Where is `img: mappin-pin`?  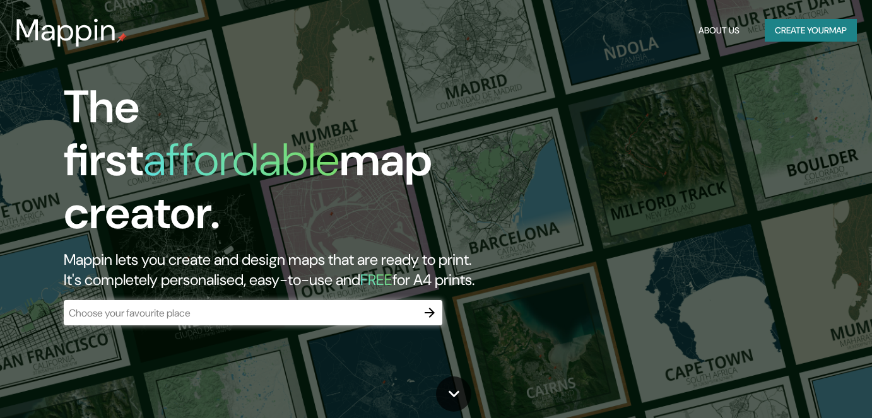 img: mappin-pin is located at coordinates (122, 38).